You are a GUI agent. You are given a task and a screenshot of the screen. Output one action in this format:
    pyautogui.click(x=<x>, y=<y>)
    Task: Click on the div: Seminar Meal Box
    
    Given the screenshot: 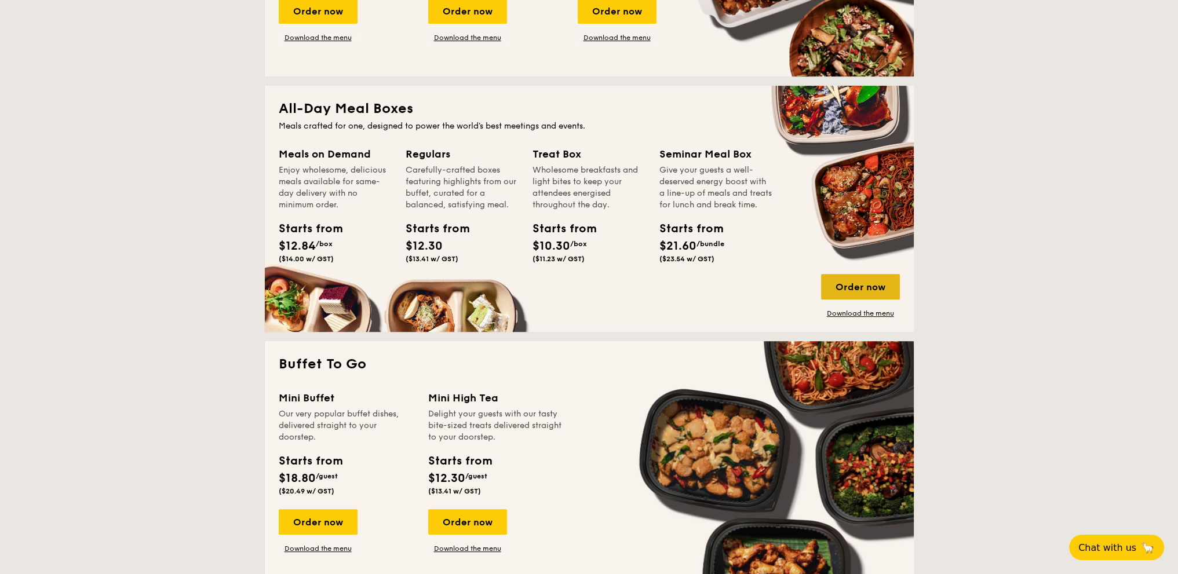 What is the action you would take?
    pyautogui.click(x=715, y=154)
    